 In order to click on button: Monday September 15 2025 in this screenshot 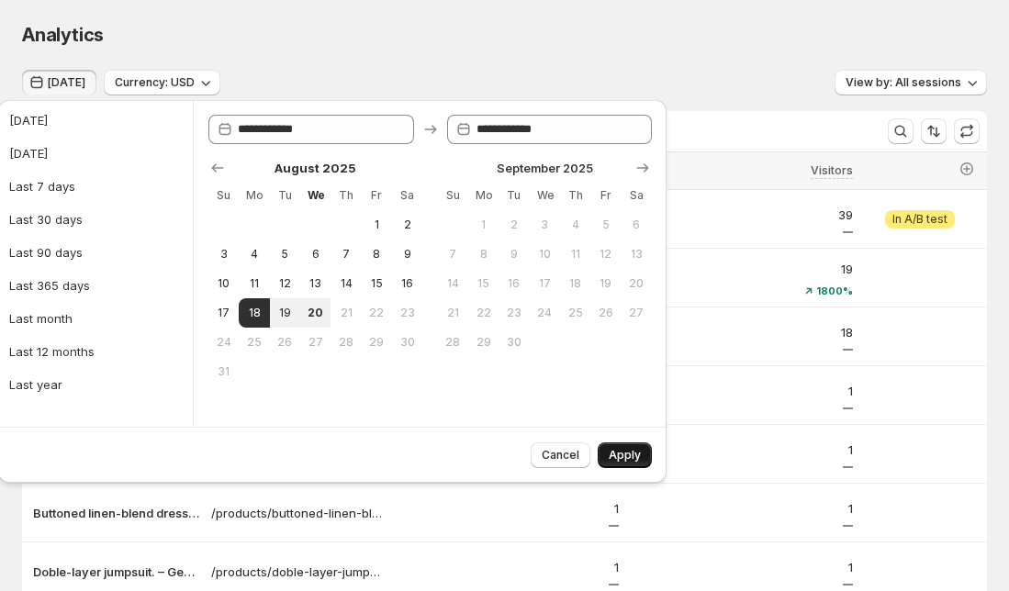, I will do `click(483, 284)`.